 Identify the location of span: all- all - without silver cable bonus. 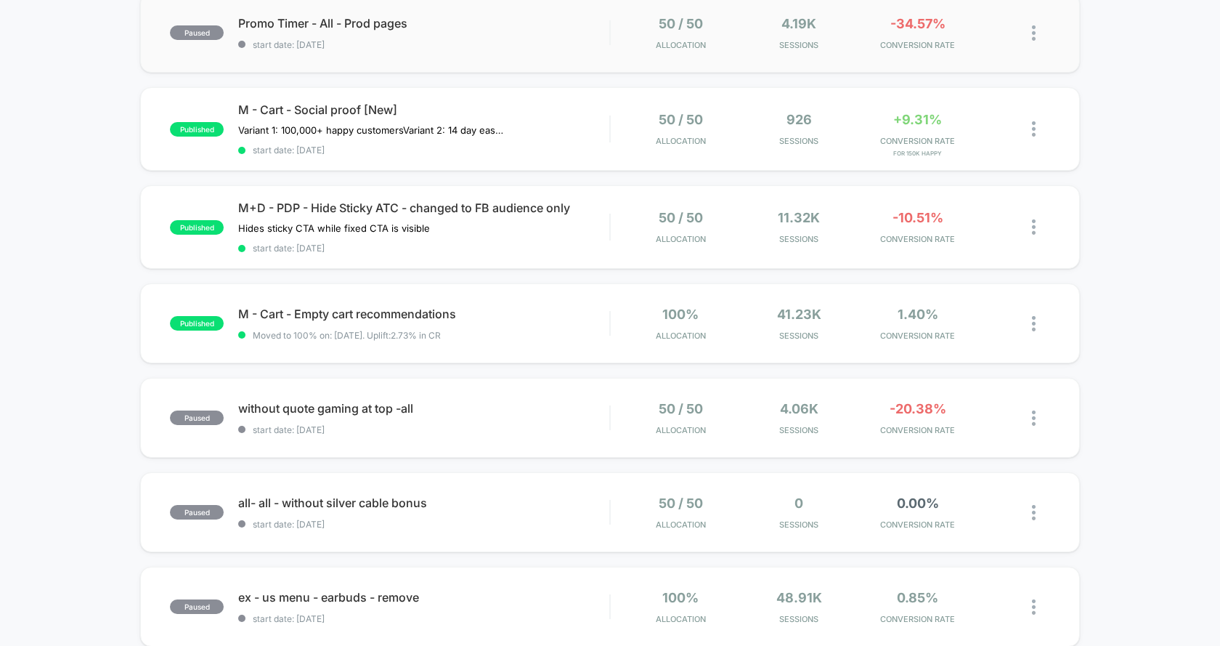
(423, 503).